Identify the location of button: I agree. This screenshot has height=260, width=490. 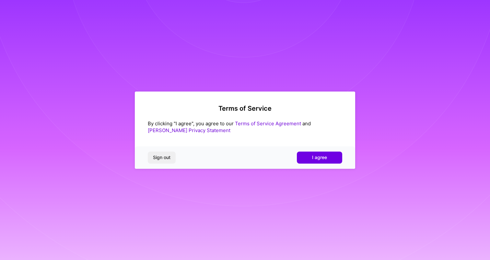
(320, 157).